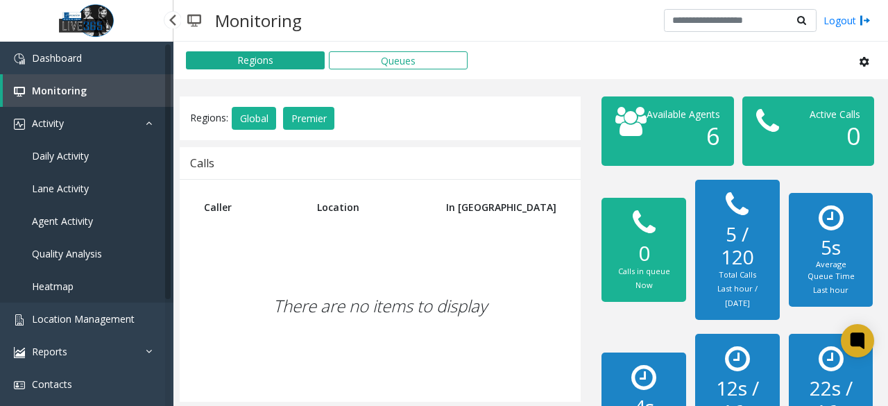  What do you see at coordinates (60, 155) in the screenshot?
I see `span: Daily Activity` at bounding box center [60, 155].